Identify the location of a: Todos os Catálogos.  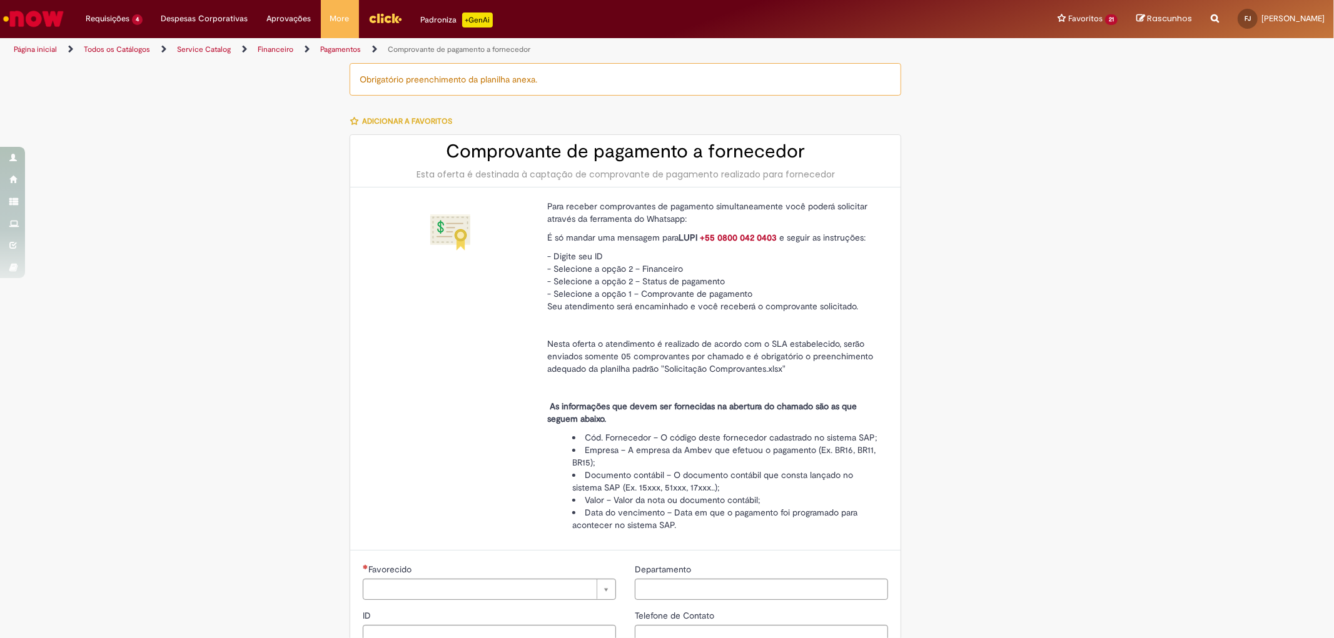
(117, 49).